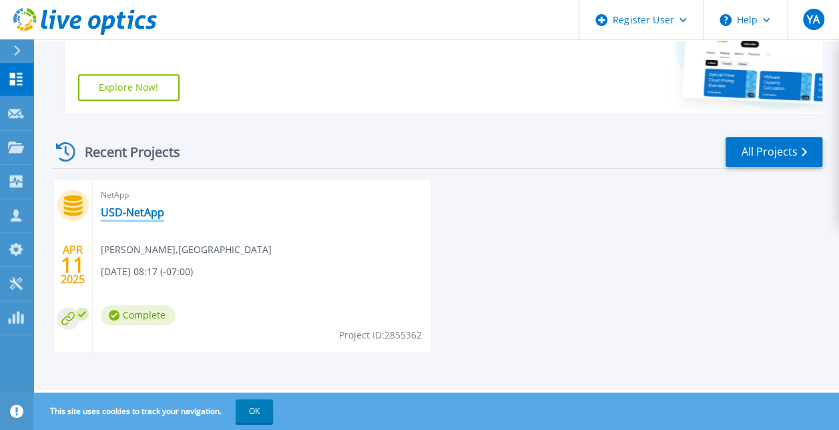  What do you see at coordinates (262, 195) in the screenshot?
I see `span: NetApp` at bounding box center [262, 195].